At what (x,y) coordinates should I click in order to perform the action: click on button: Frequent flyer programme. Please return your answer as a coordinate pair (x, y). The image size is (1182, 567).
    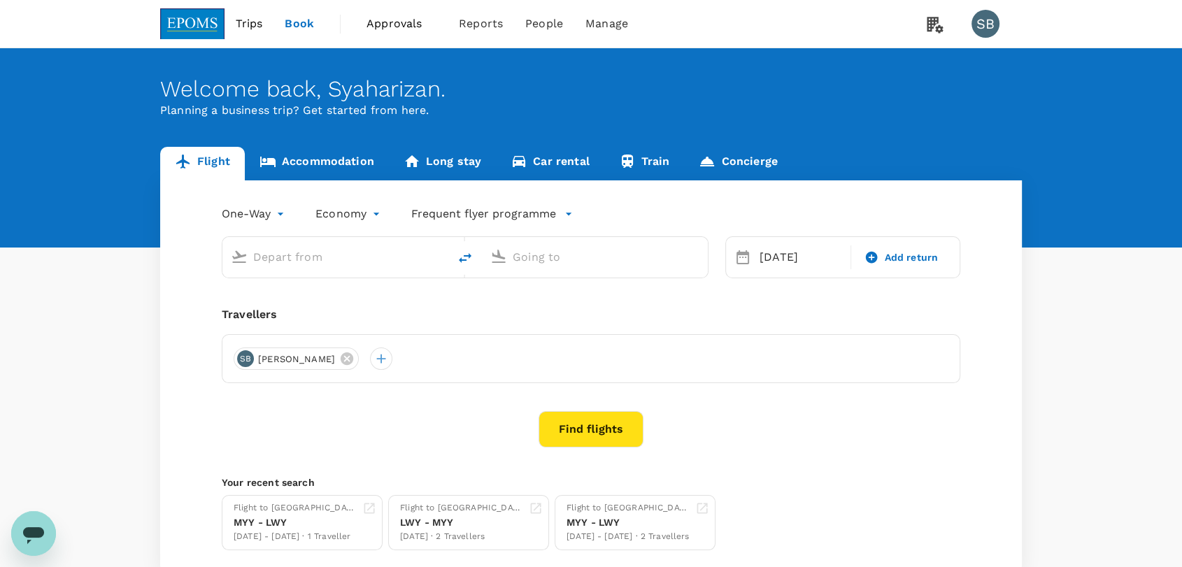
    Looking at the image, I should click on (492, 214).